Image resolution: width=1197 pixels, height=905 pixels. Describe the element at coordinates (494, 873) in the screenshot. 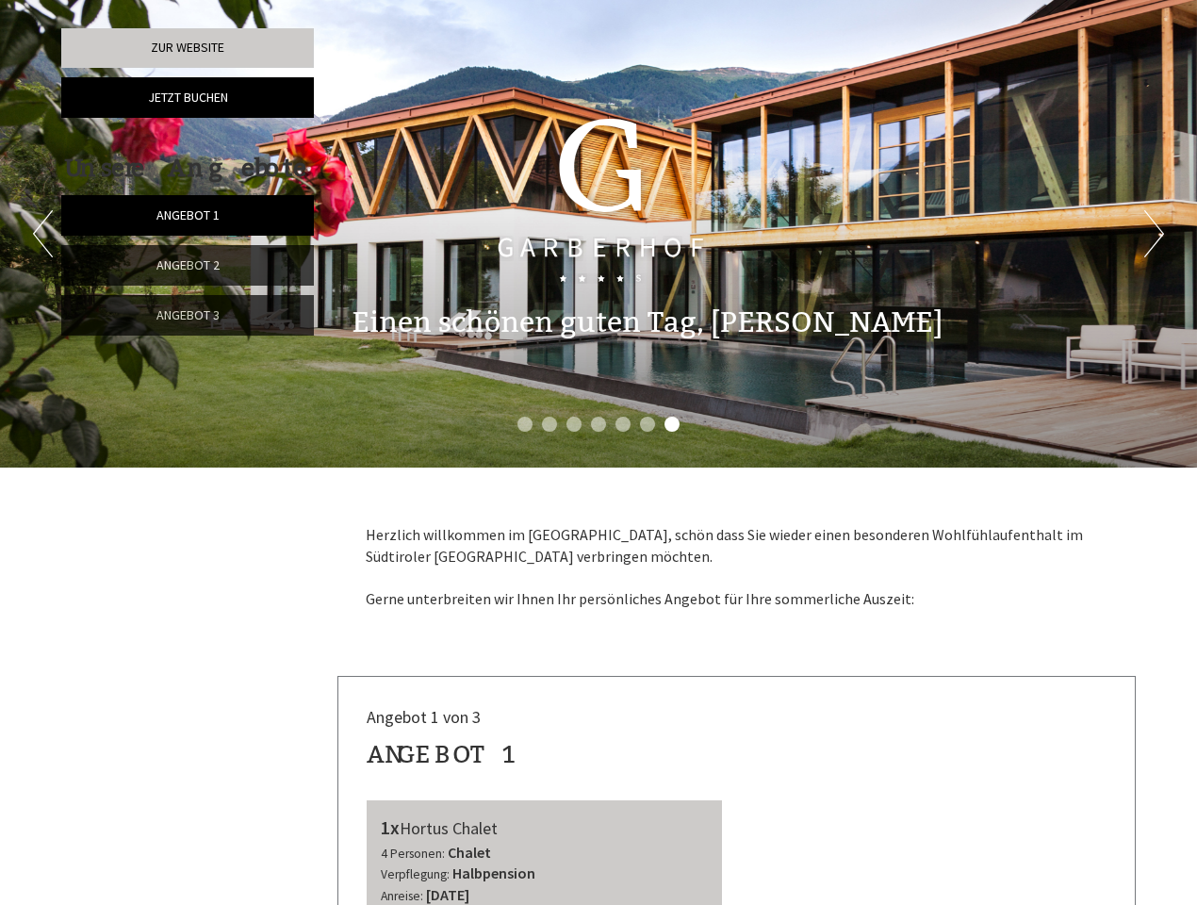

I see `b: Halbpension` at that location.